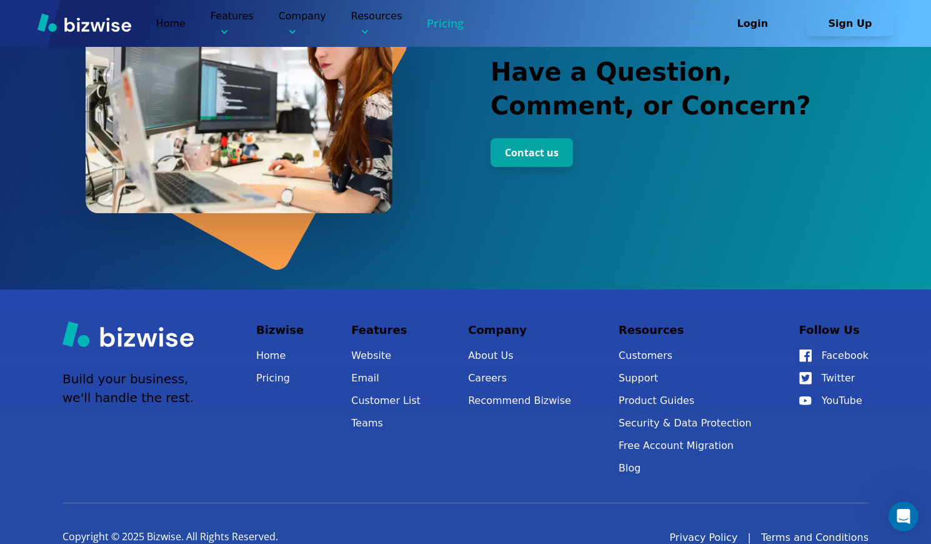  I want to click on img: YouTube Icon, so click(806, 401).